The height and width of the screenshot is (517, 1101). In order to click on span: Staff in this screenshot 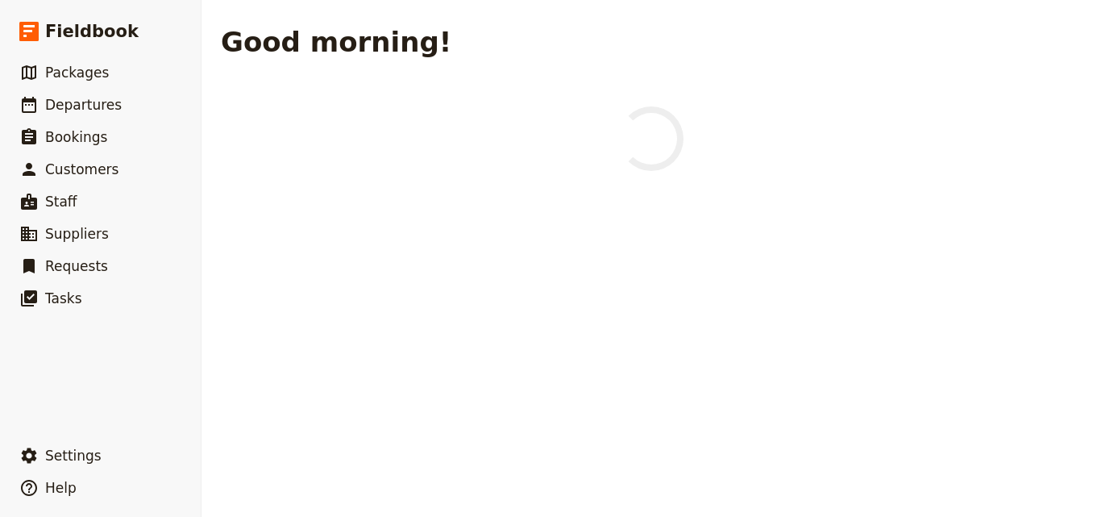, I will do `click(61, 202)`.